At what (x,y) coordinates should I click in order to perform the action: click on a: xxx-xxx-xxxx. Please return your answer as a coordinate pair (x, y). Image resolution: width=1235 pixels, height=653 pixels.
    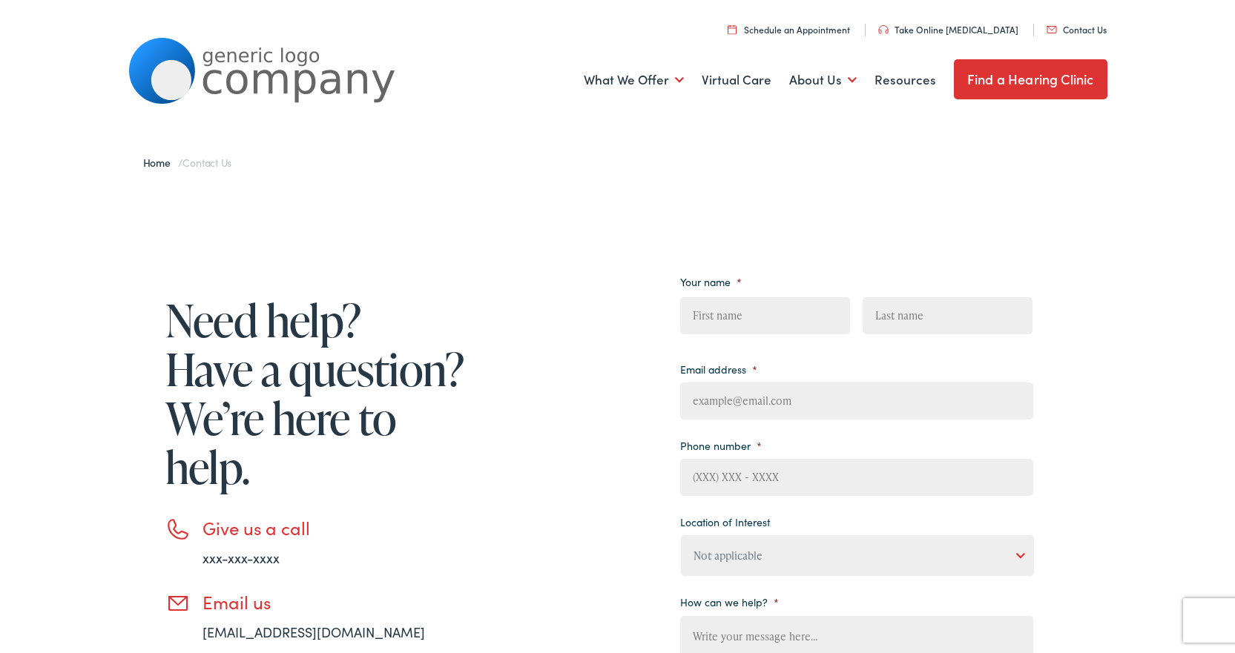
    Looking at the image, I should click on (241, 558).